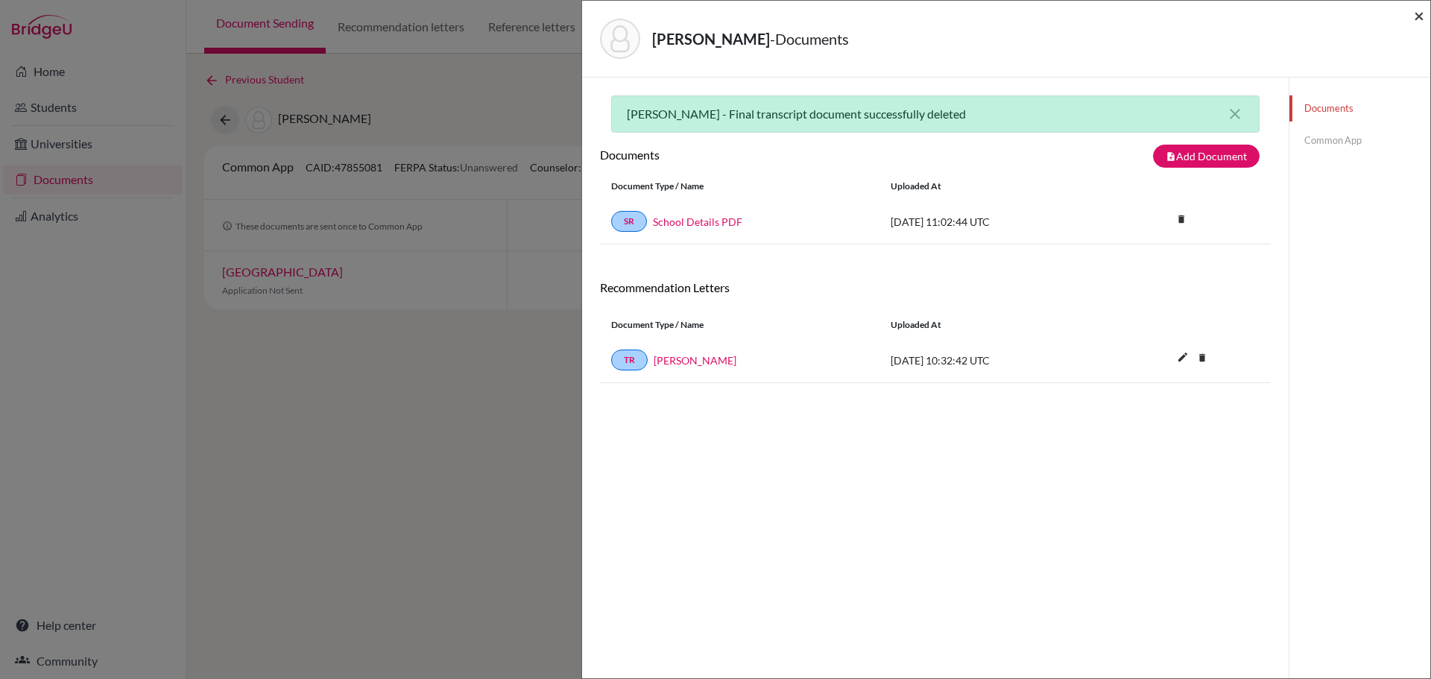 The image size is (1431, 679). Describe the element at coordinates (1235, 114) in the screenshot. I see `button: close` at that location.